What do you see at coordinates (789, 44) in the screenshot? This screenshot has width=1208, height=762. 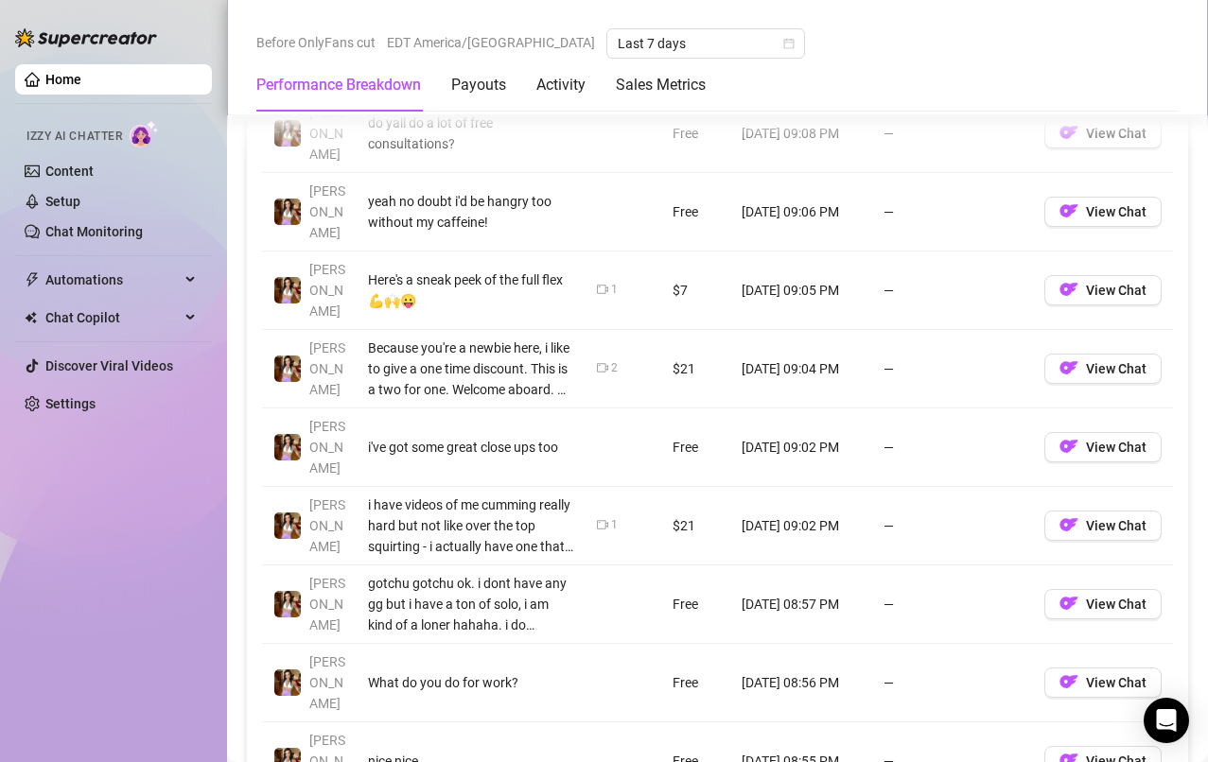 I see `span: calendar` at bounding box center [789, 44].